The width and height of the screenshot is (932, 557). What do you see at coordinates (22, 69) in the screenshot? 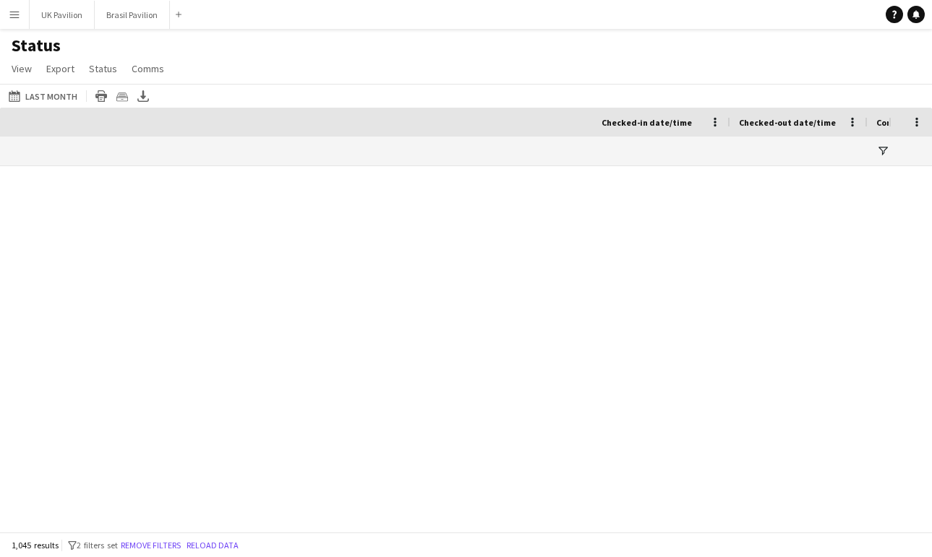
I see `a: View` at bounding box center [22, 69].